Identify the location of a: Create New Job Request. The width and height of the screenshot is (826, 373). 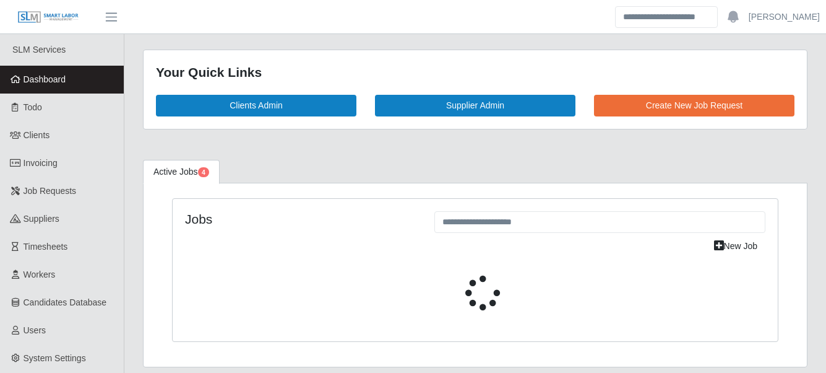
(695, 105).